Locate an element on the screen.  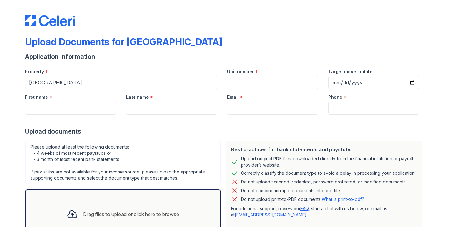
div: Application information is located at coordinates (225, 57).